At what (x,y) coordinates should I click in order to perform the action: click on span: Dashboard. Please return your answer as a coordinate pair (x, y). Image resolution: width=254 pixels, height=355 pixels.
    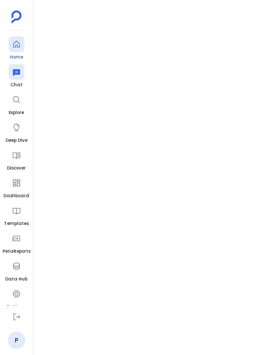
    Looking at the image, I should click on (16, 196).